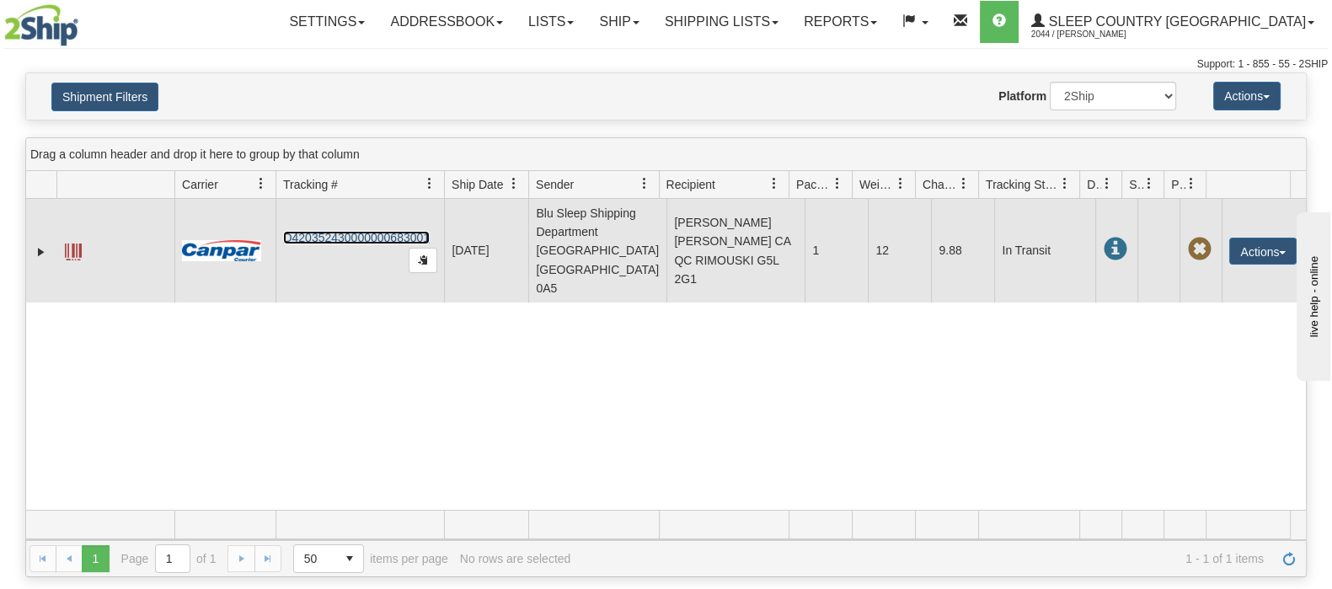 This screenshot has width=1332, height=589. Describe the element at coordinates (551, 22) in the screenshot. I see `a: Lists` at that location.